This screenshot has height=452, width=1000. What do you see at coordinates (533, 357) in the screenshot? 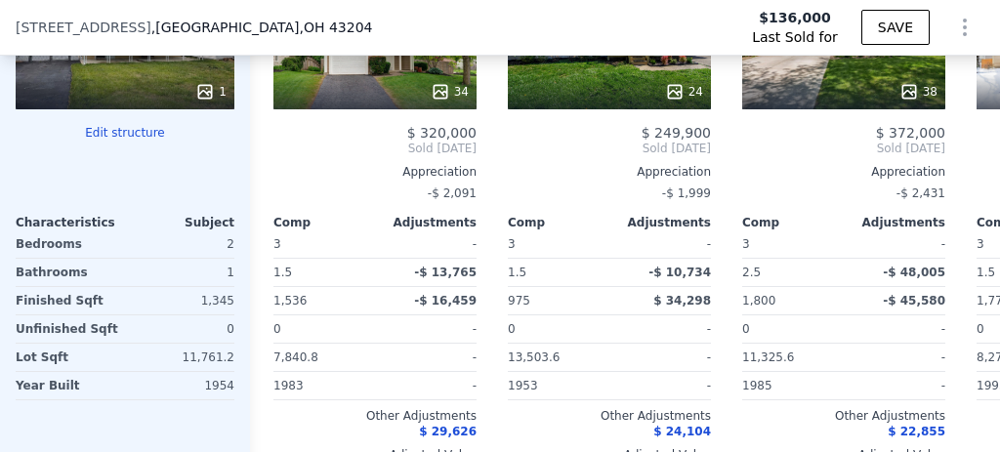
I see `span: 13,503.6` at bounding box center [533, 357].